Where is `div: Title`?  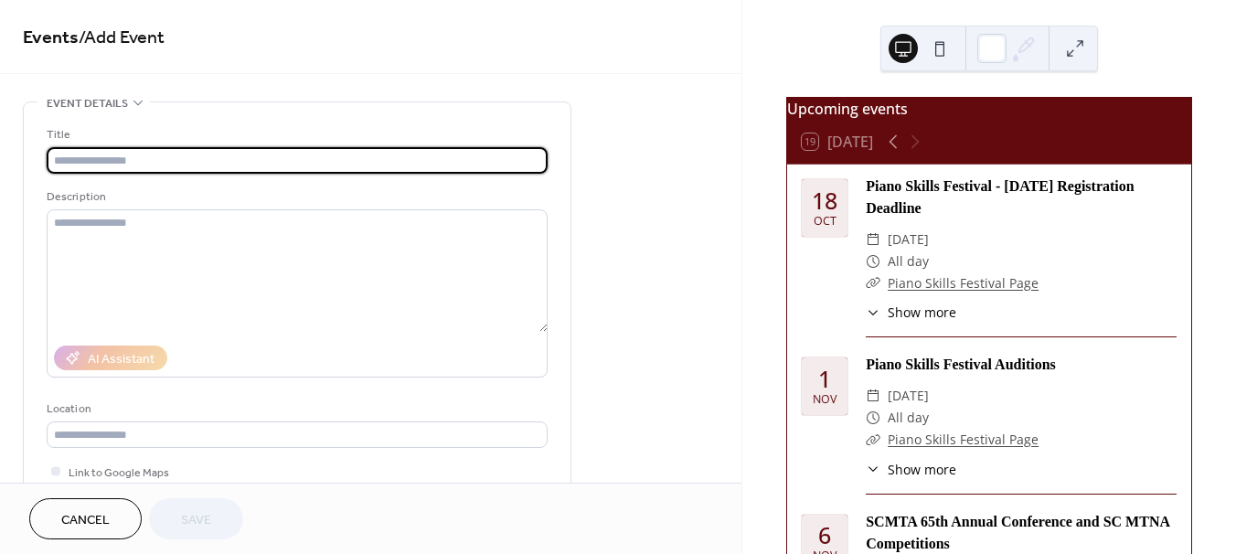
div: Title is located at coordinates (295, 134).